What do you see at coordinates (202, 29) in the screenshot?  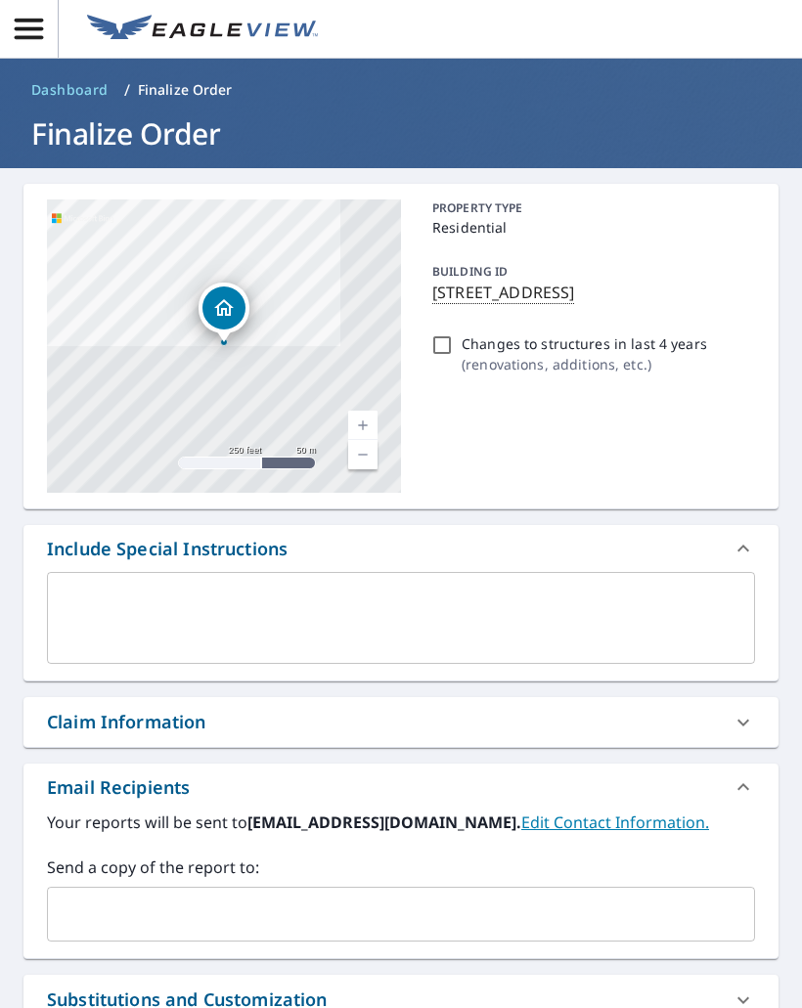 I see `a: EV Logo` at bounding box center [202, 29].